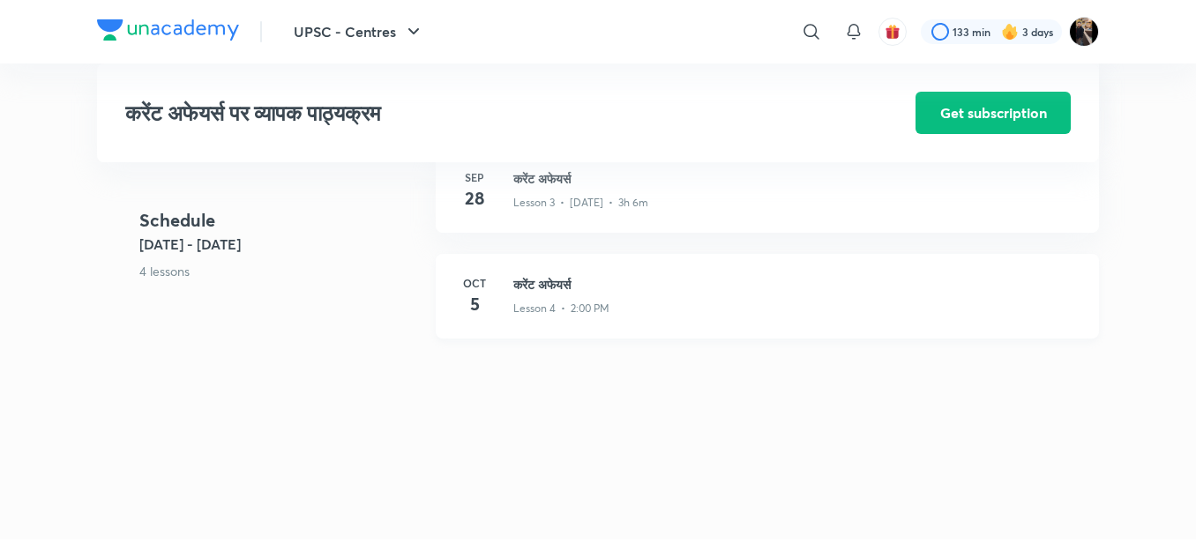  What do you see at coordinates (474, 177) in the screenshot?
I see `h6: Sep` at bounding box center [474, 177].